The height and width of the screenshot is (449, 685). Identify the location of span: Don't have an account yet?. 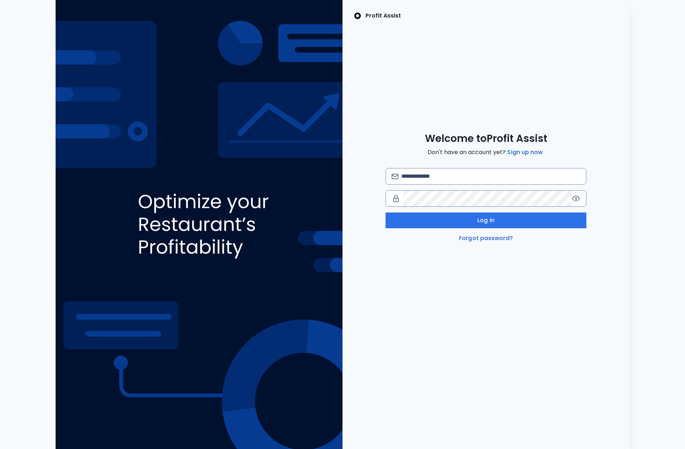
(485, 152).